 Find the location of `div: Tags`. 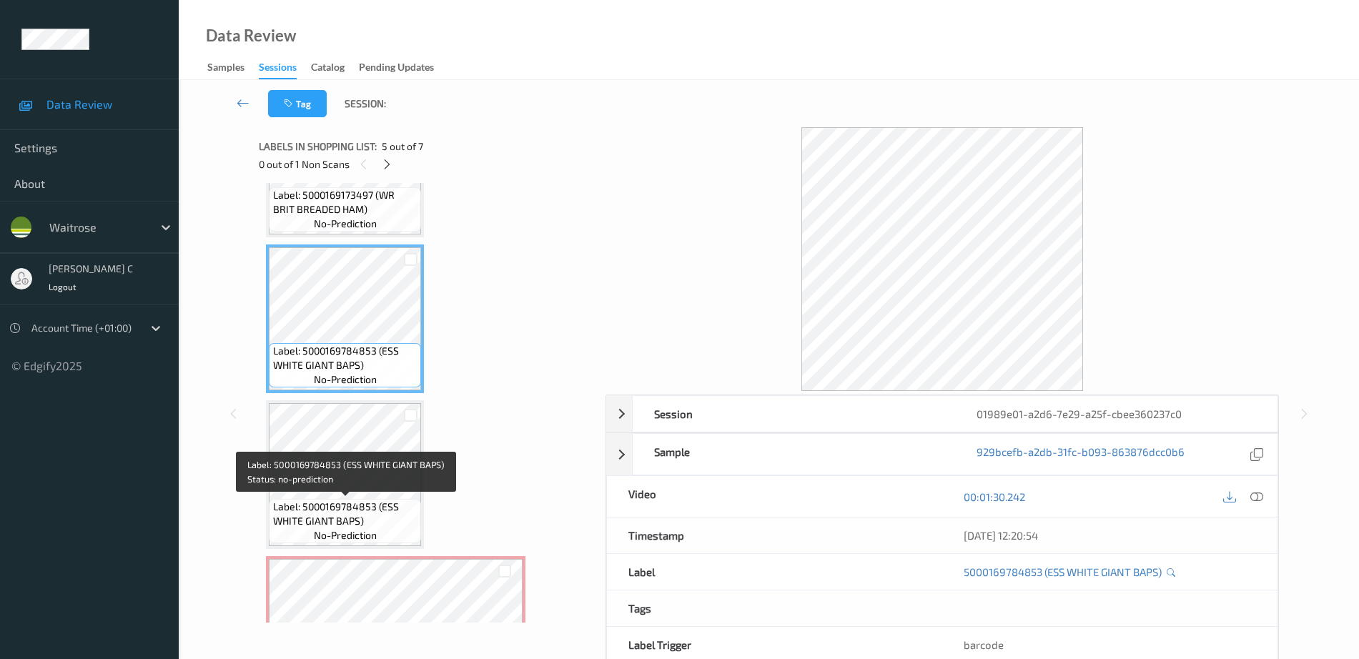

div: Tags is located at coordinates (774, 609).